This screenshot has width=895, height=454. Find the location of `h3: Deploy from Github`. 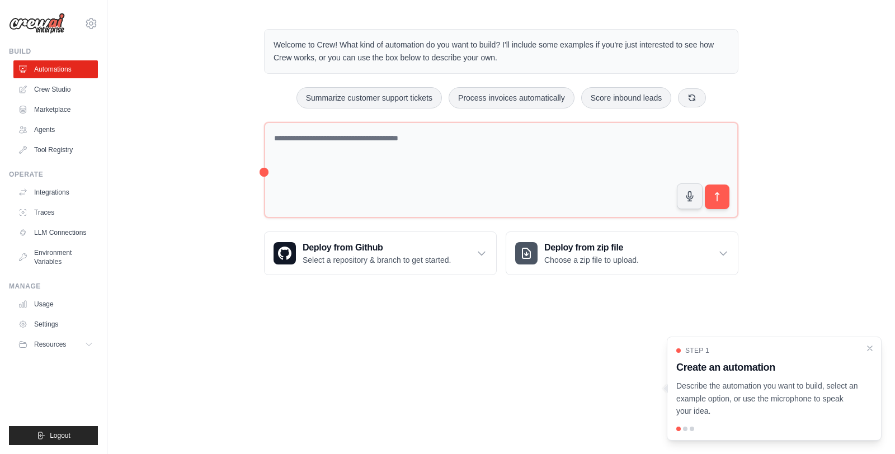

h3: Deploy from Github is located at coordinates (377, 248).